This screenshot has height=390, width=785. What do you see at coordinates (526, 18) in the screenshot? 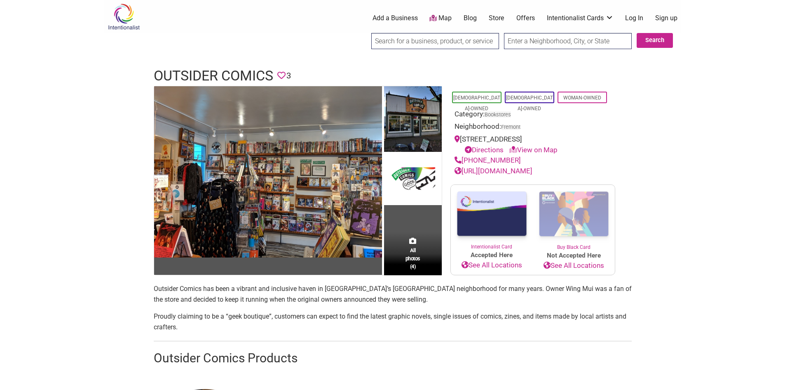
I see `a: Offers` at bounding box center [526, 18].